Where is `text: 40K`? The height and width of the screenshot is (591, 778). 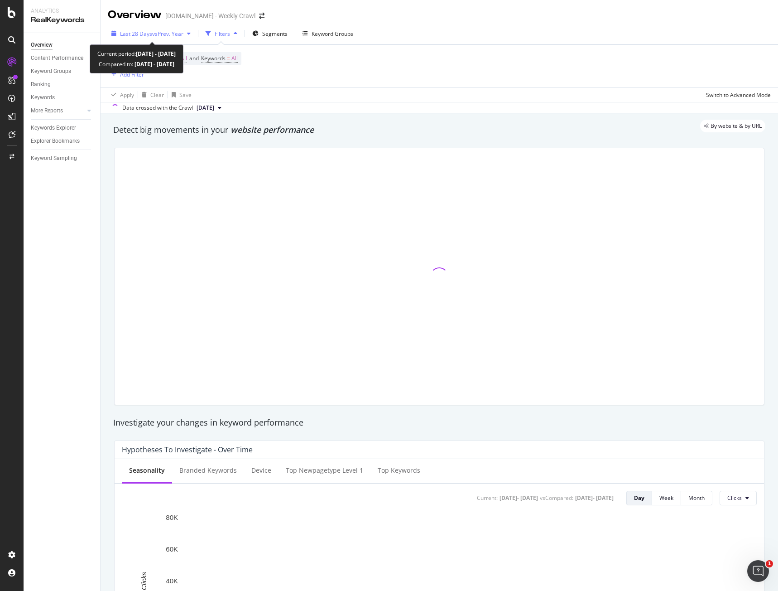 text: 40K is located at coordinates (172, 580).